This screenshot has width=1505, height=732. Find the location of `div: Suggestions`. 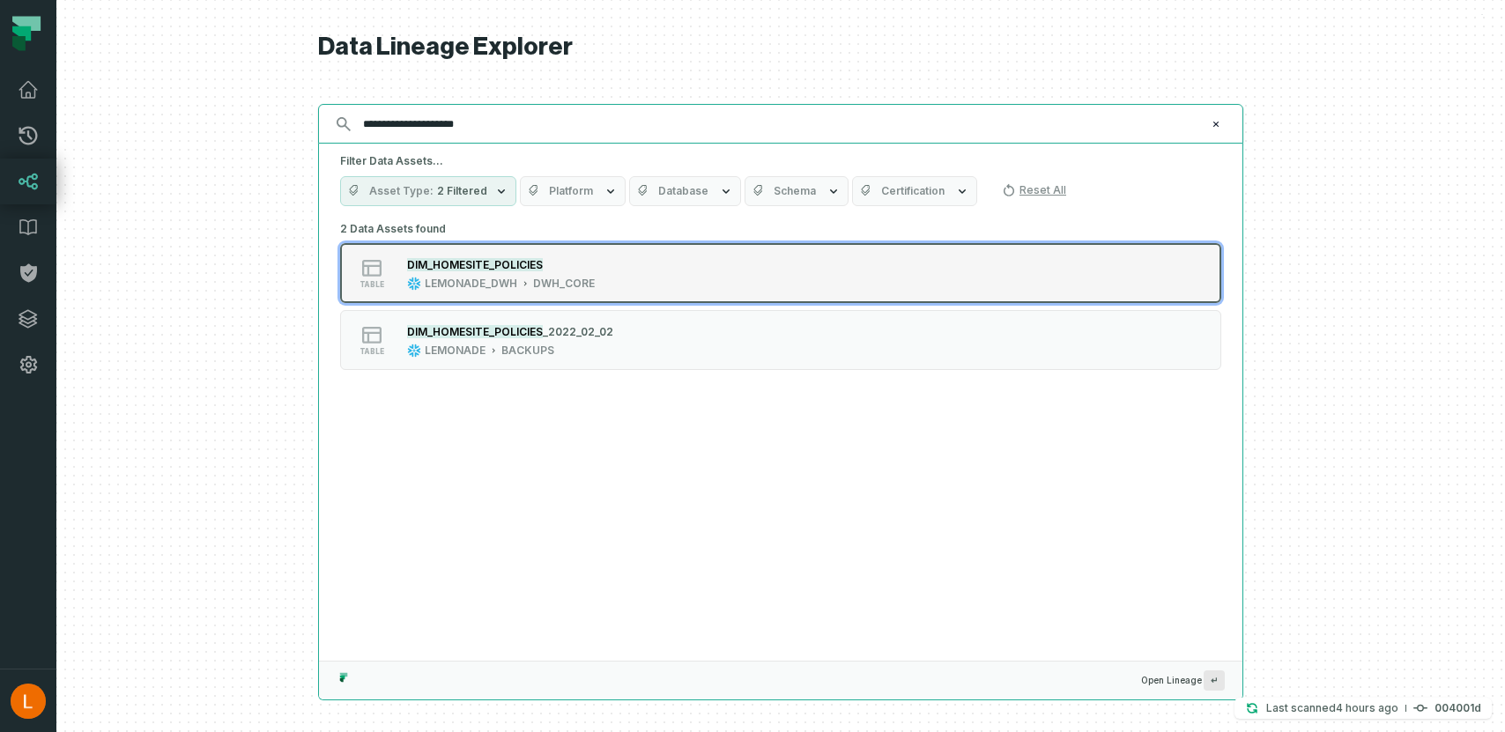

div: Suggestions is located at coordinates (781, 439).